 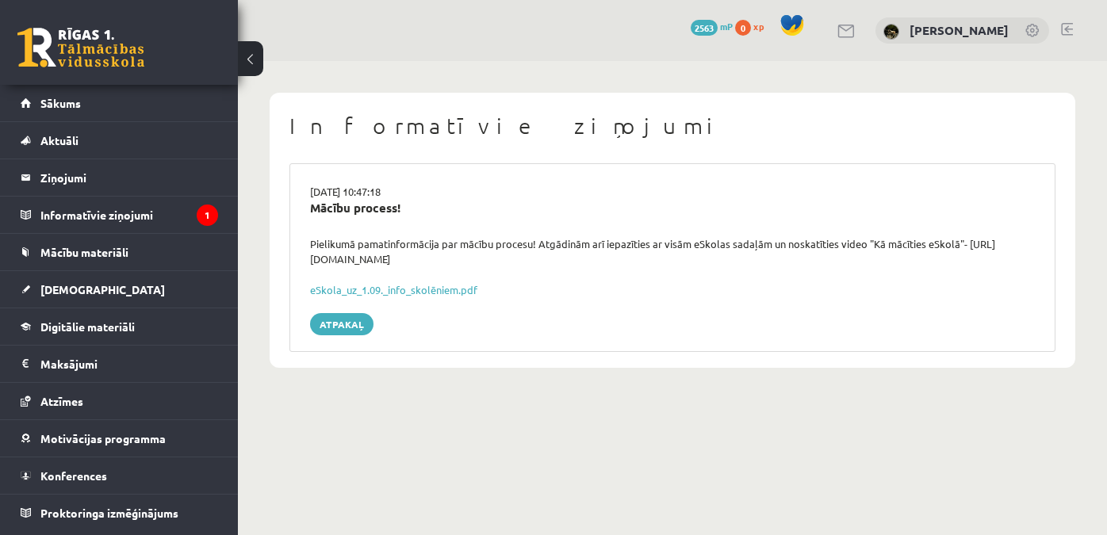 I want to click on div: Pielikumā pamatinformācija par mācību procesu! Atgādinām arī iepazīties ar visām eSkolas sadaļām ..., so click(x=673, y=251).